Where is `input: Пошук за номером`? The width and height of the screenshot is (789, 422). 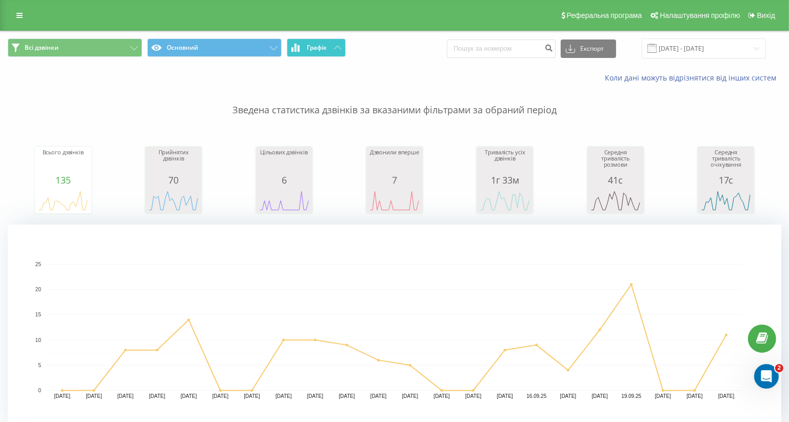 input: Пошук за номером is located at coordinates (501, 49).